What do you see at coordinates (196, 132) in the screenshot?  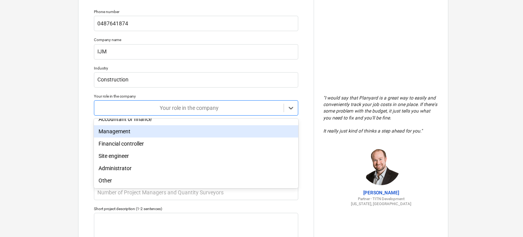 I see `div: Management` at bounding box center [196, 132].